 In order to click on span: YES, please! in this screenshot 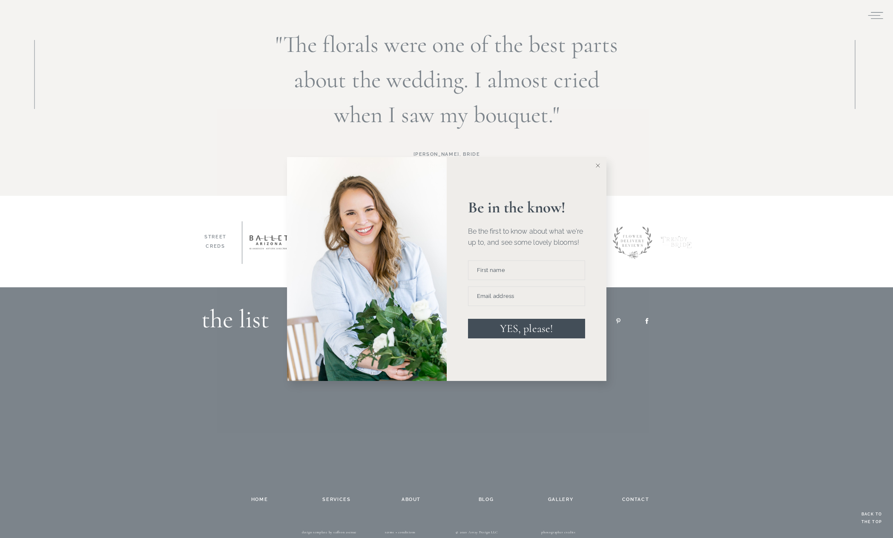, I will do `click(526, 328)`.